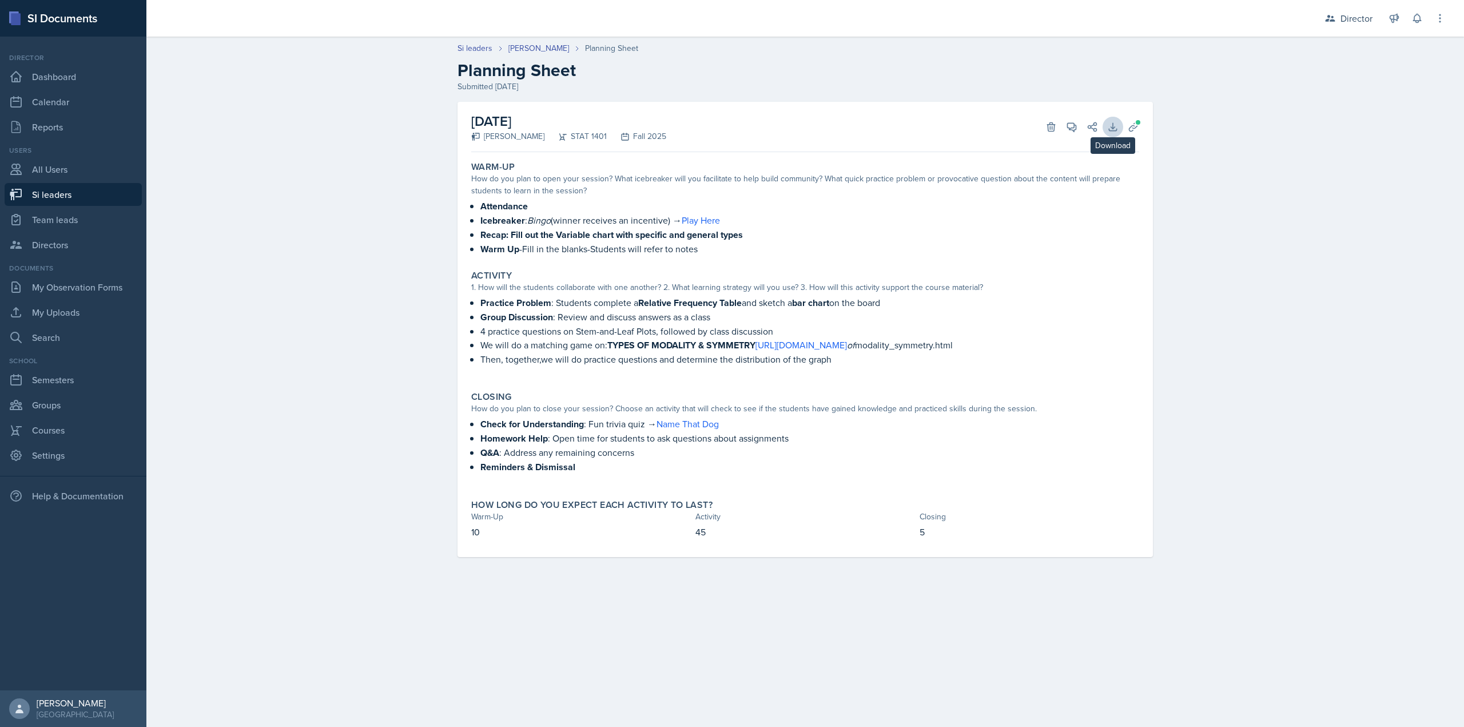 The height and width of the screenshot is (727, 1464). What do you see at coordinates (516, 303) in the screenshot?
I see `strong: Practice Problem` at bounding box center [516, 303].